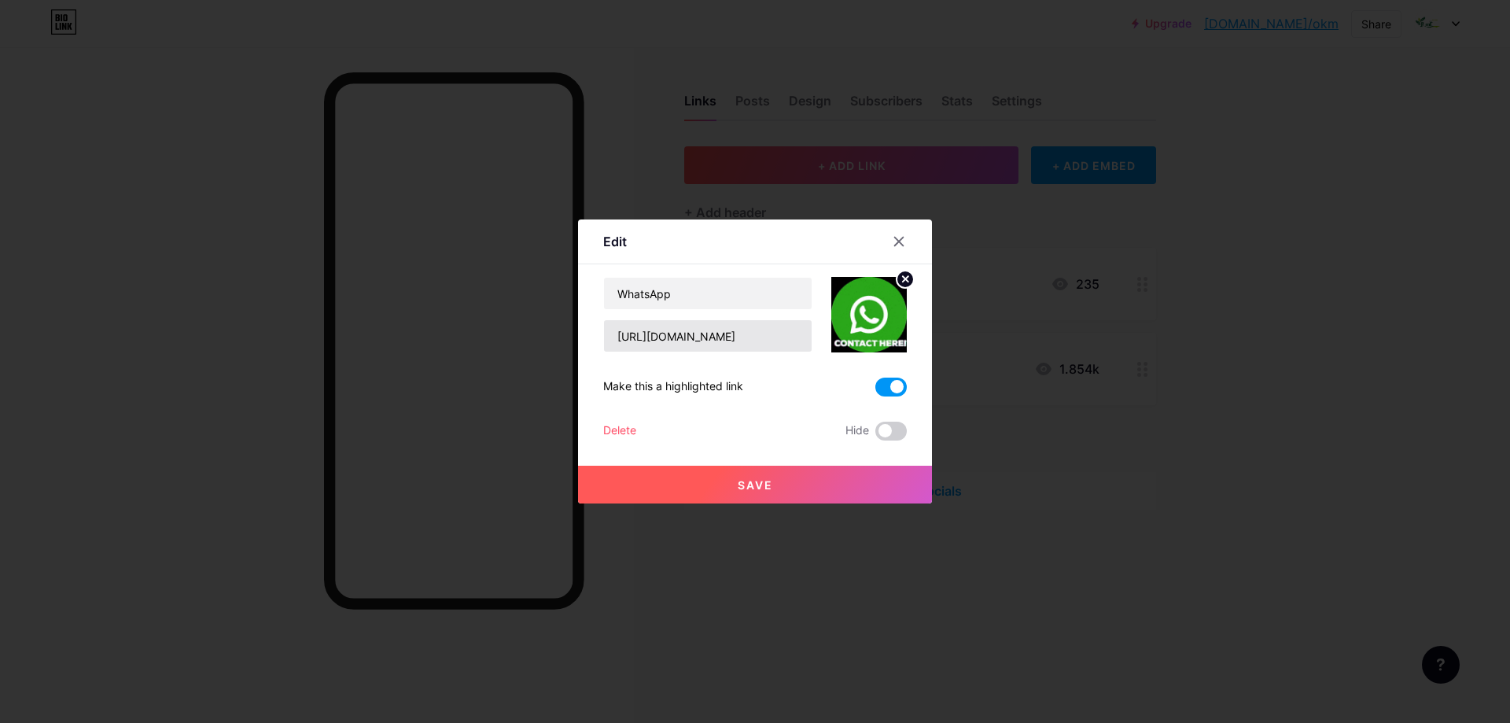  Describe the element at coordinates (708, 293) in the screenshot. I see `input: Title` at that location.